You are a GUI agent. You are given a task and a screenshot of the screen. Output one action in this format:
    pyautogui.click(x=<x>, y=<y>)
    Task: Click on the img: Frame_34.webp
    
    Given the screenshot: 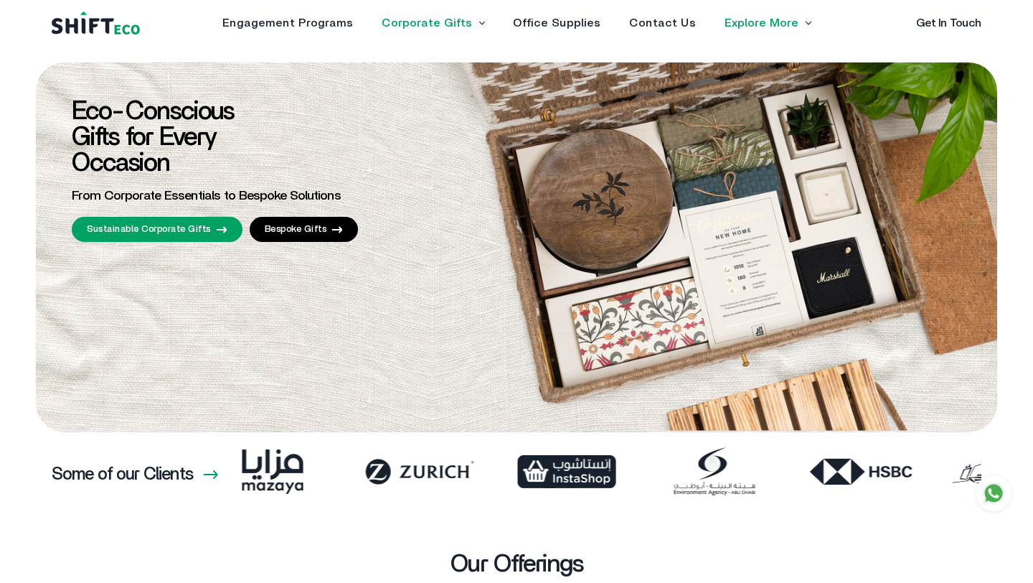 What is the action you would take?
    pyautogui.click(x=807, y=471)
    